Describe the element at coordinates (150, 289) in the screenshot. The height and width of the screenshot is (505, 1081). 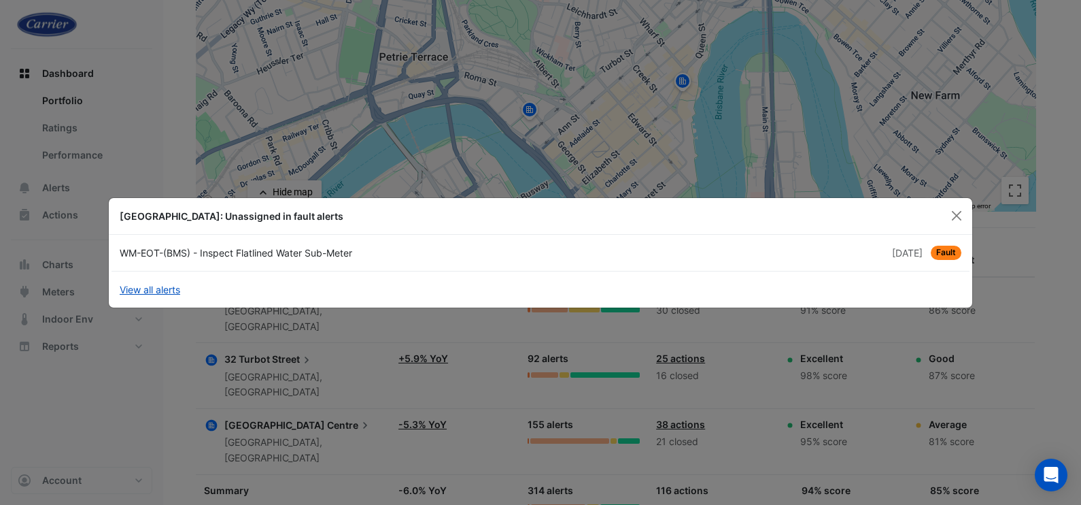
I see `a: View all alerts` at that location.